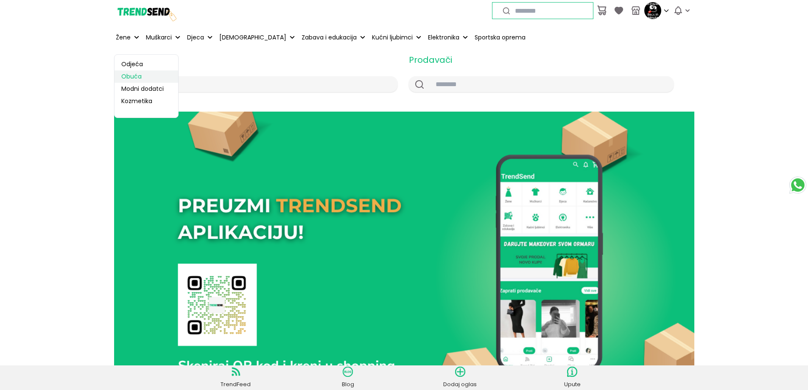  What do you see at coordinates (123, 37) in the screenshot?
I see `p: Žene` at bounding box center [123, 37].